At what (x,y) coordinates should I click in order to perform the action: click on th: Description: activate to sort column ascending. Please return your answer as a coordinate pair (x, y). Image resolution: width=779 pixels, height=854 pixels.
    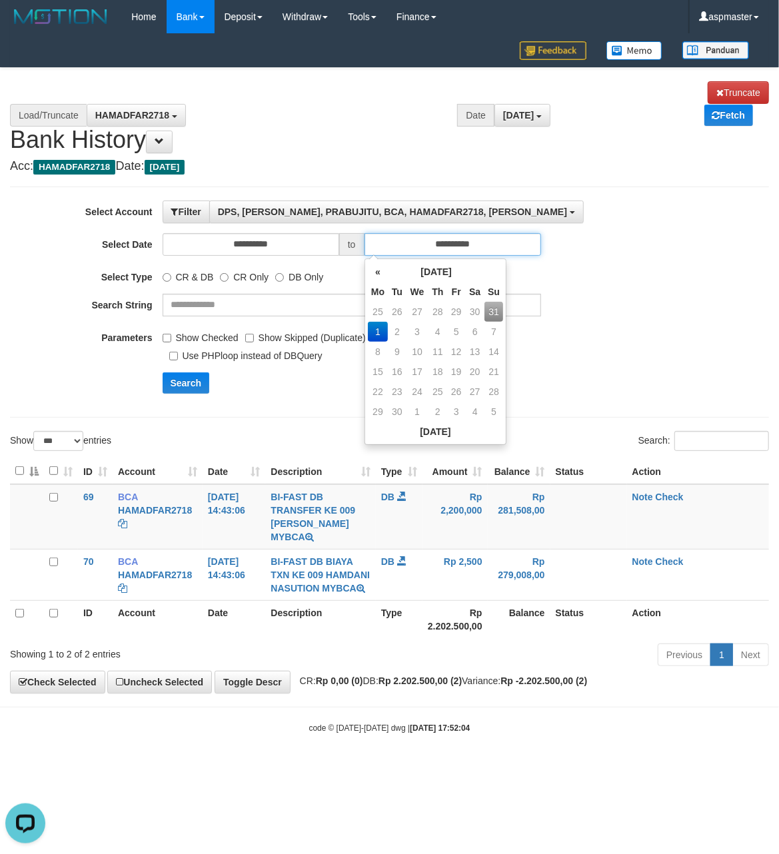
    Looking at the image, I should click on (320, 471).